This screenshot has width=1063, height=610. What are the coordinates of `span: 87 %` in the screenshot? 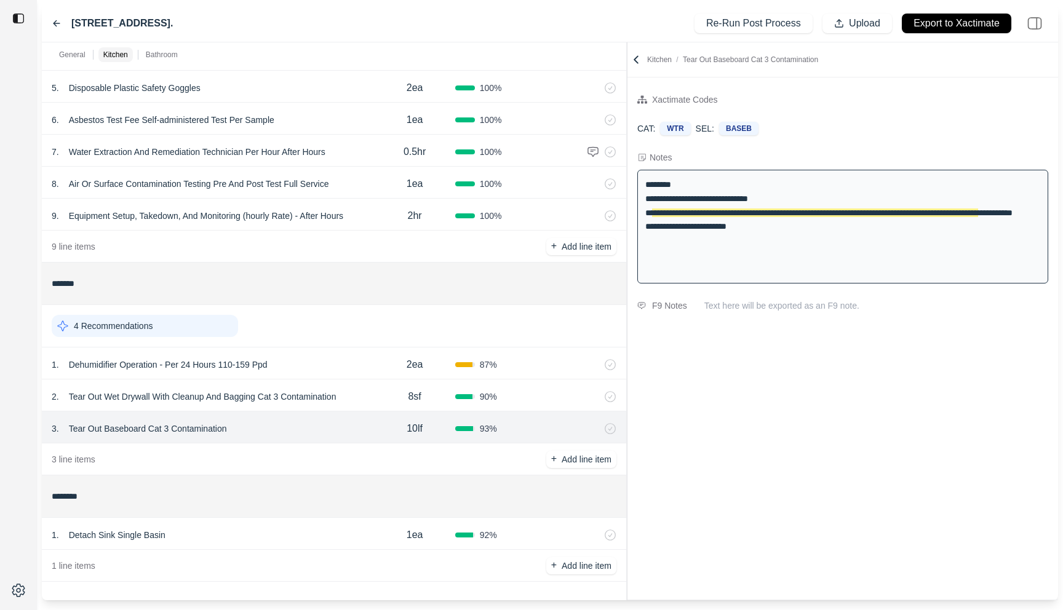 It's located at (488, 365).